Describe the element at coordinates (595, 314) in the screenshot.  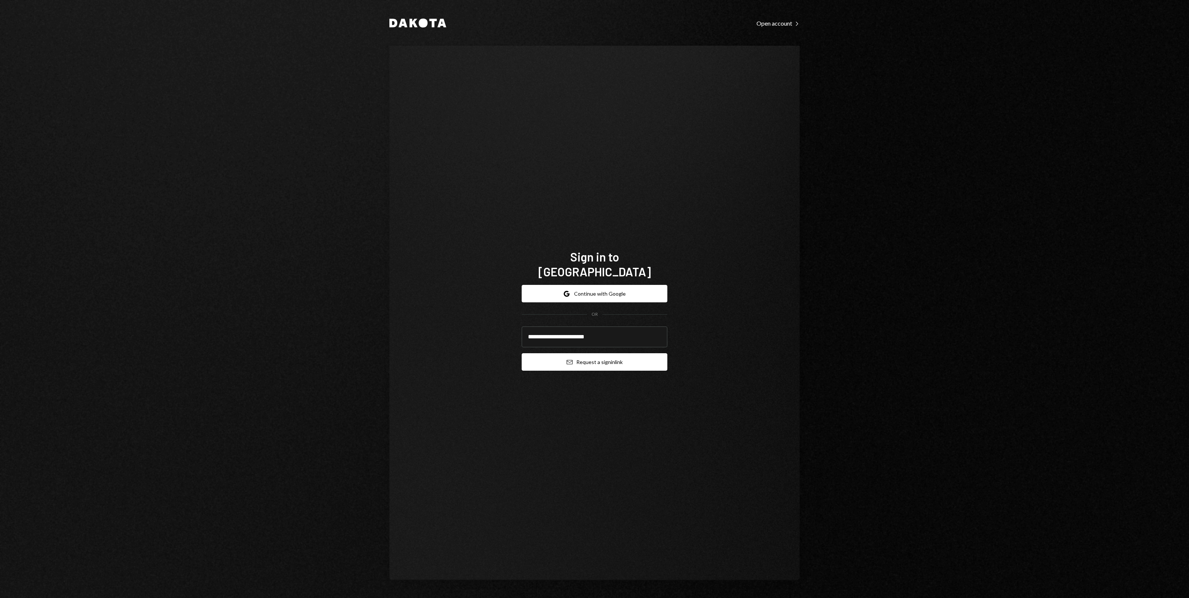
I see `div: OR` at that location.